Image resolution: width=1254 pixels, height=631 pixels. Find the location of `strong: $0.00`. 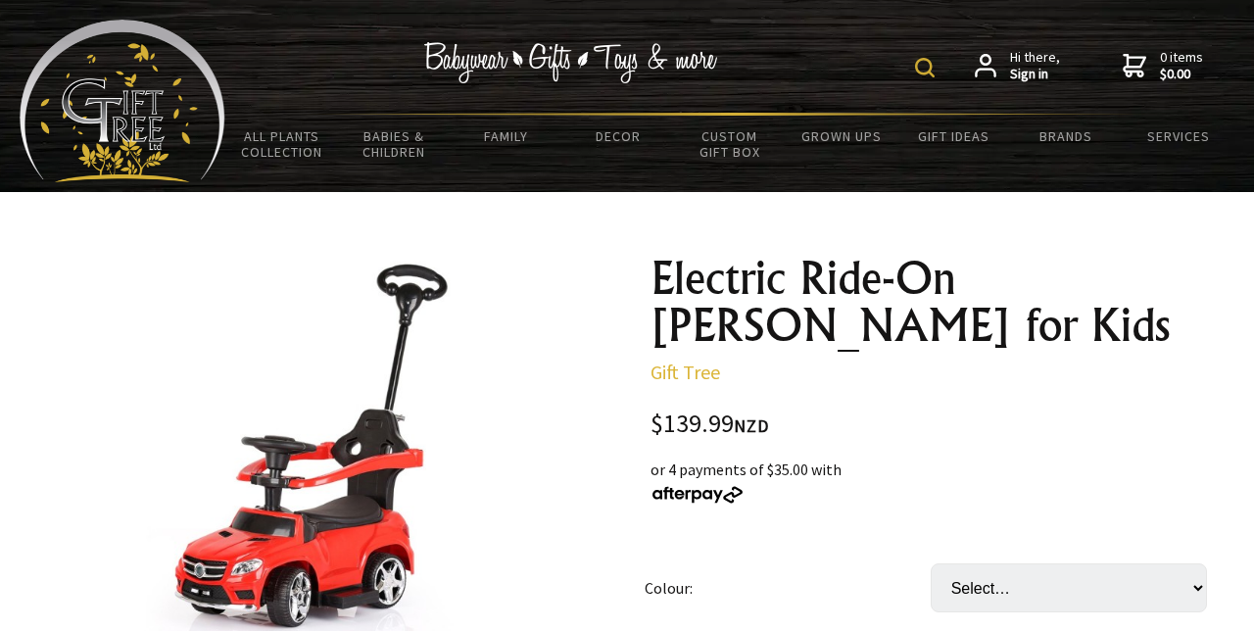

strong: $0.00 is located at coordinates (1182, 74).